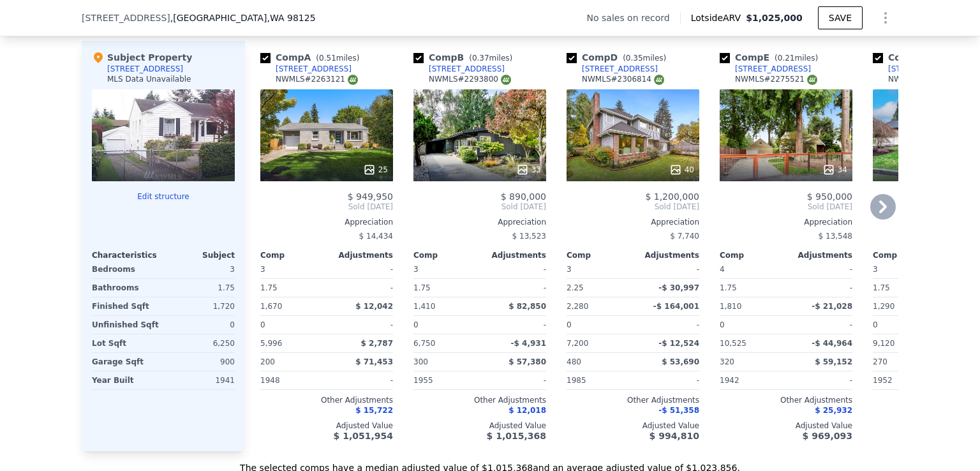 This screenshot has width=980, height=471. I want to click on div: 40, so click(682, 170).